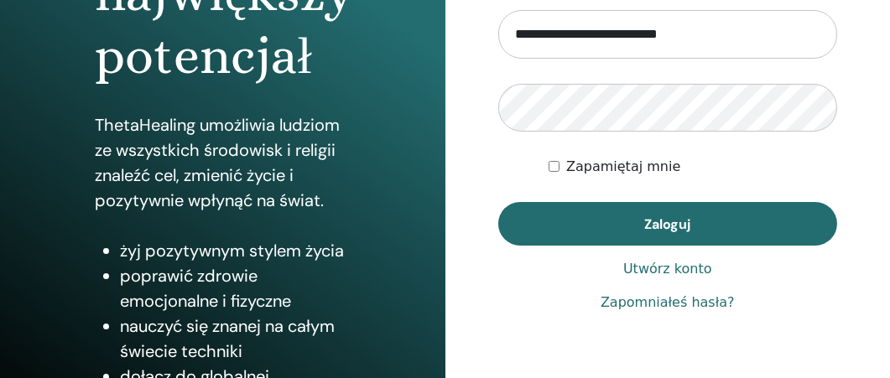 The width and height of the screenshot is (890, 378). What do you see at coordinates (222, 163) in the screenshot?
I see `p: ThetaHealing umożliwia ludziom ze wszystkich środowisk i religii znaleźć cel, zmienić życie i poz...` at bounding box center [222, 163].